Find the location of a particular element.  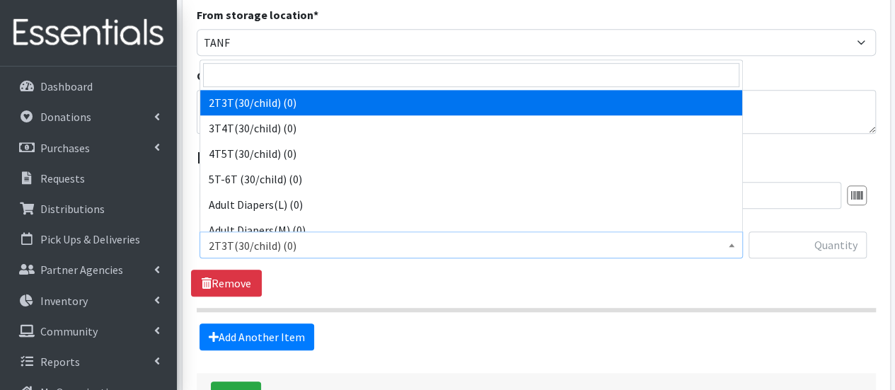

p: Community is located at coordinates (69, 331).